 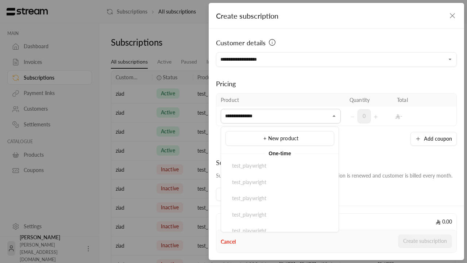 What do you see at coordinates (281, 138) in the screenshot?
I see `span: + New product` at bounding box center [281, 138].